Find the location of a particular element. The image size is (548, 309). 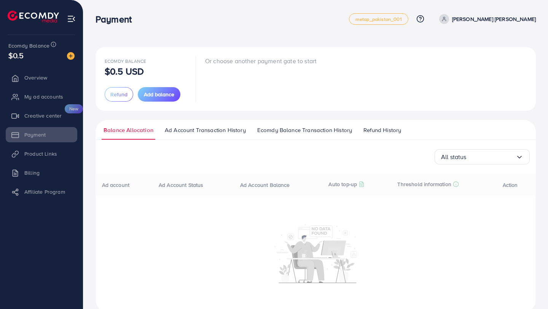

span: Refund History is located at coordinates (382, 130).